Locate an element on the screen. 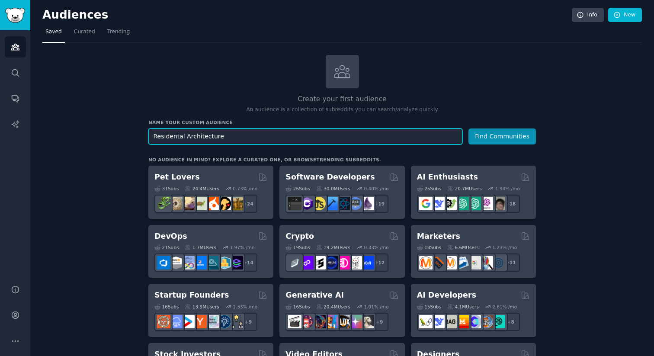 The height and width of the screenshot is (356, 654). div: 20.4M Users is located at coordinates (333, 307).